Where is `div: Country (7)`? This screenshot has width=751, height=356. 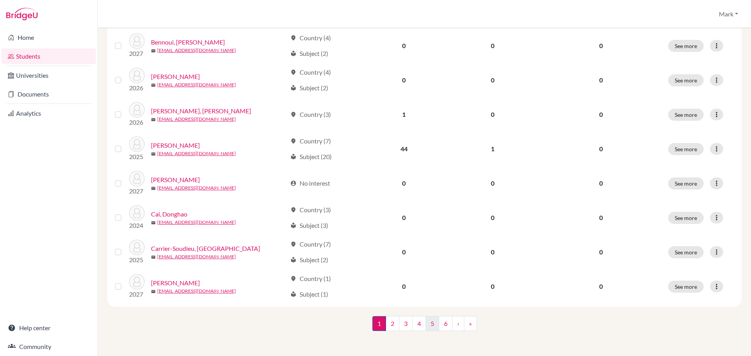 div: Country (7) is located at coordinates (311, 245).